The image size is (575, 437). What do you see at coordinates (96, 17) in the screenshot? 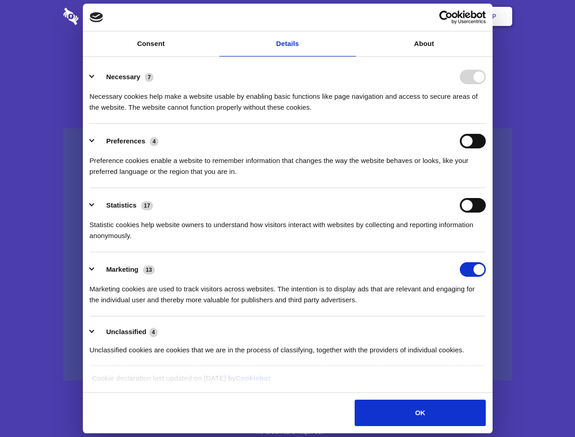
I see `img: logo` at bounding box center [96, 17].